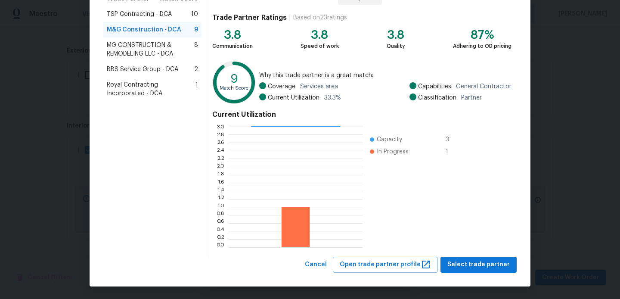 This screenshot has height=299, width=620. Describe the element at coordinates (196, 69) in the screenshot. I see `span: 2` at that location.